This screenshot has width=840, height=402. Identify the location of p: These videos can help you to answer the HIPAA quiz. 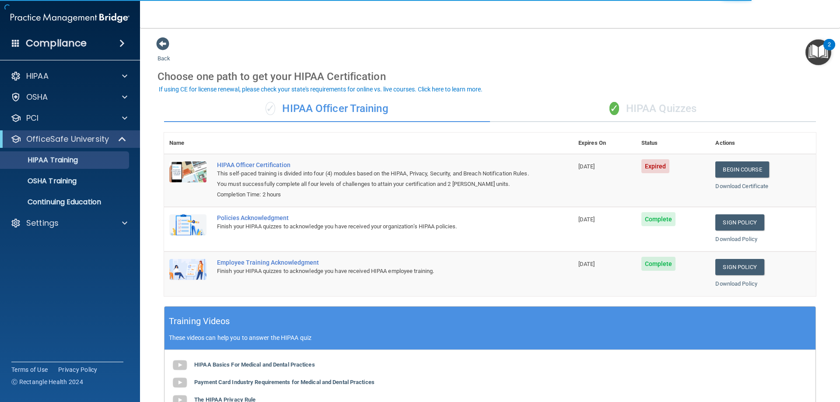
(490, 338).